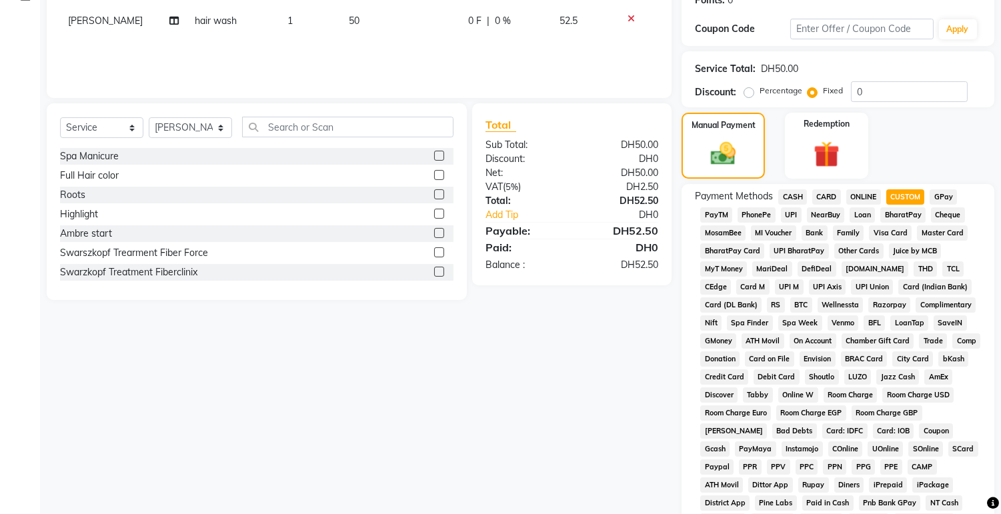 The height and width of the screenshot is (514, 1001). Describe the element at coordinates (770, 485) in the screenshot. I see `span: Dittor App` at that location.